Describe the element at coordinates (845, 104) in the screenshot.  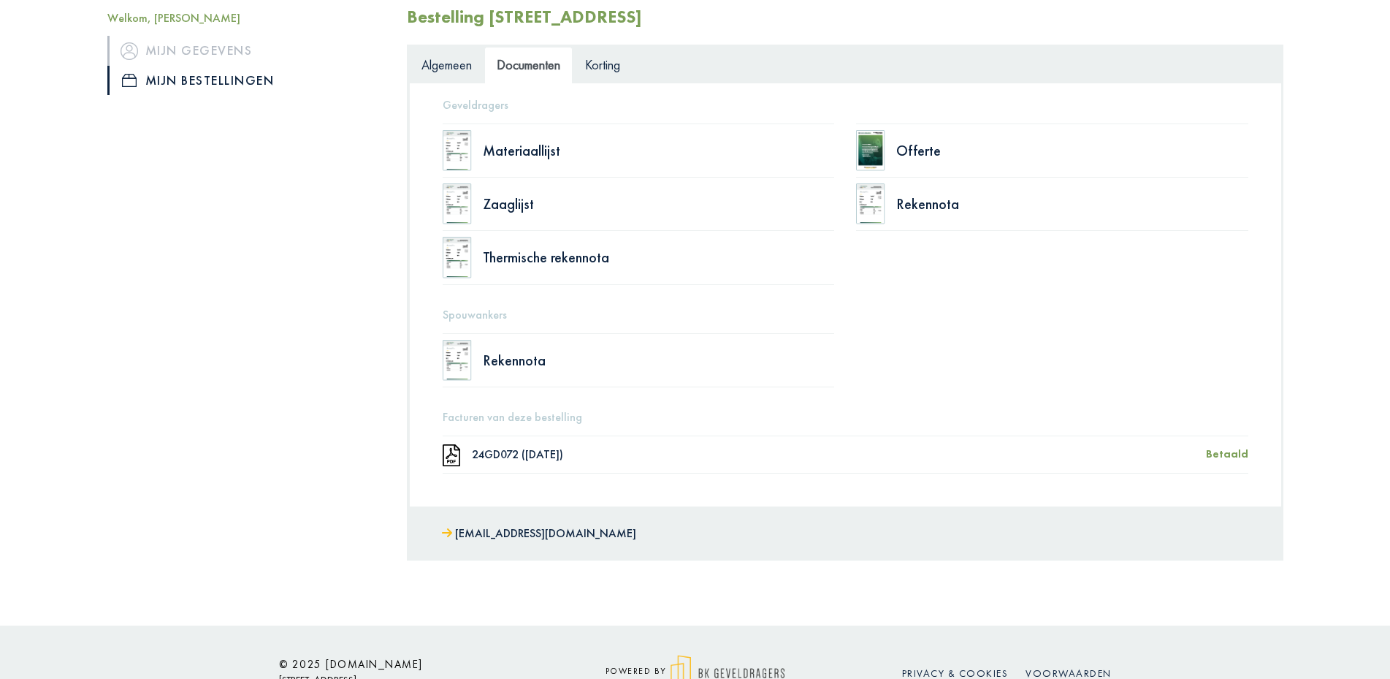
I see `h5: Geveldragers` at that location.